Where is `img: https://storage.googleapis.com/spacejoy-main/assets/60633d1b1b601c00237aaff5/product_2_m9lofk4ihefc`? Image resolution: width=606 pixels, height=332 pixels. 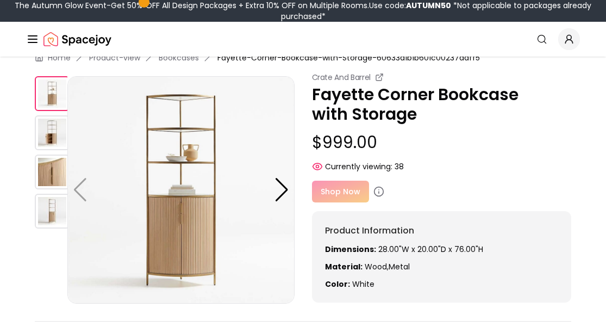
img: https://storage.googleapis.com/spacejoy-main/assets/60633d1b1b601c00237aaff5/product_2_m9lofk4ihefc is located at coordinates (52, 172).